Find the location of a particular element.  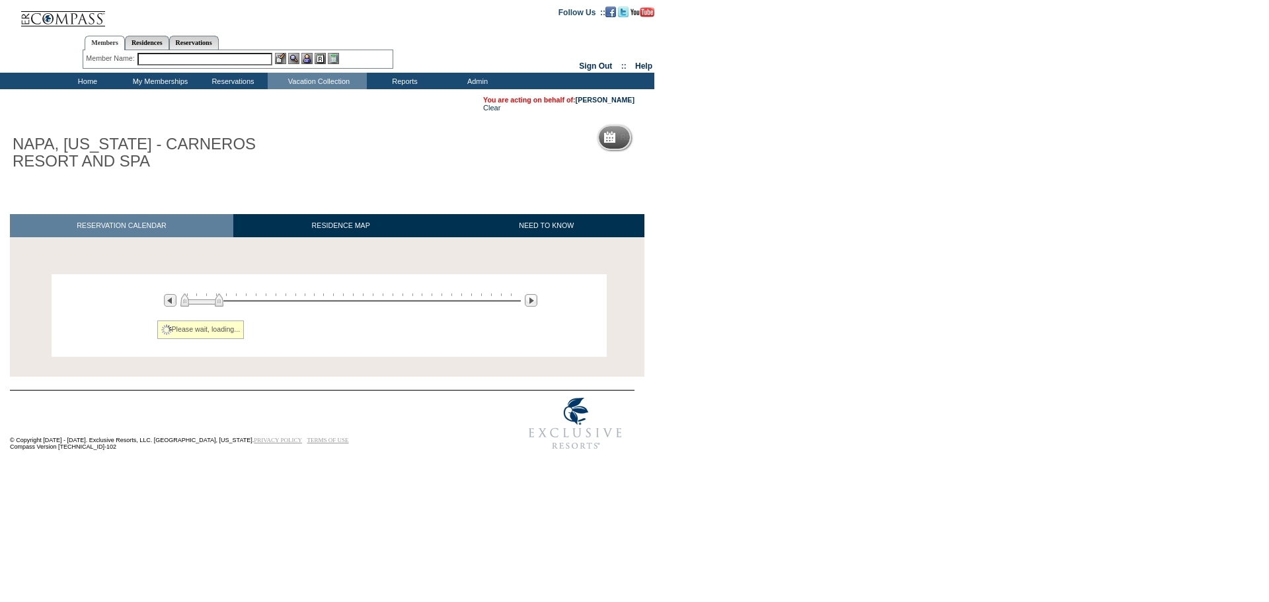

a: RESERVATION CALENDAR is located at coordinates (122, 225).